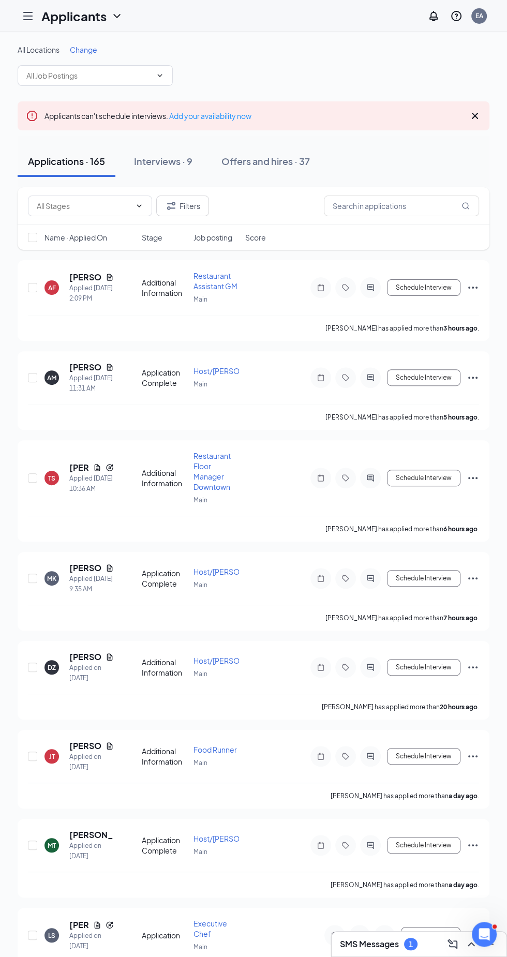 The width and height of the screenshot is (507, 957). What do you see at coordinates (74, 16) in the screenshot?
I see `h1: Applicants` at bounding box center [74, 16].